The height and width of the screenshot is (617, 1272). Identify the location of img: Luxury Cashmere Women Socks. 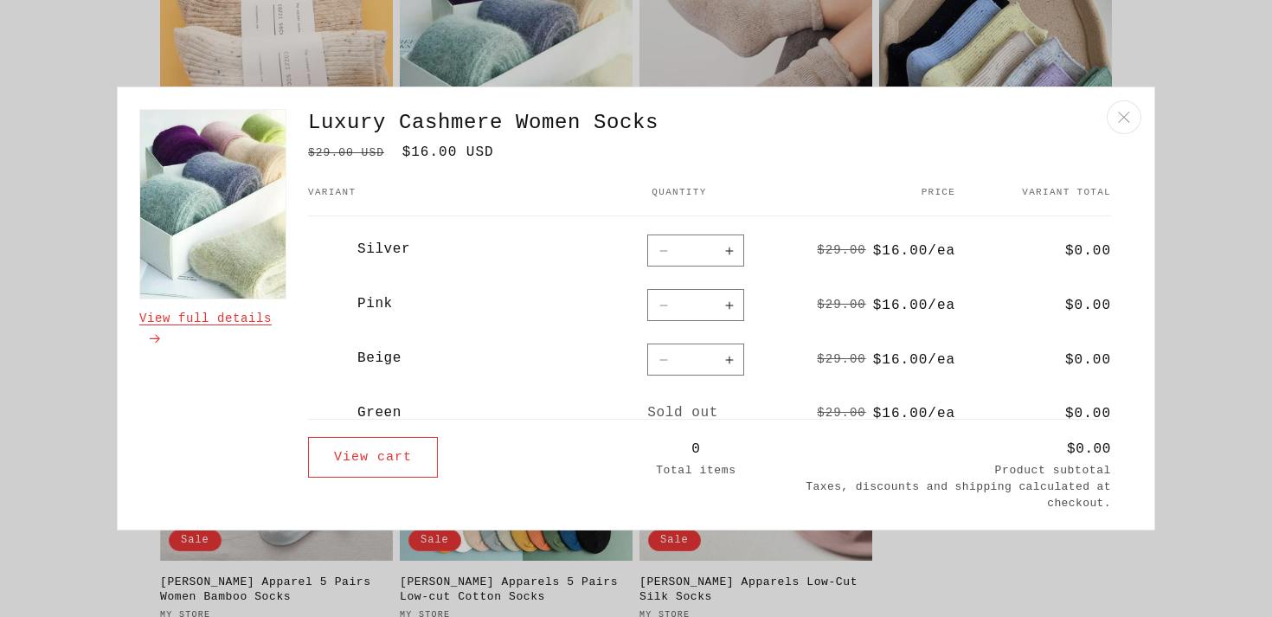
(213, 204).